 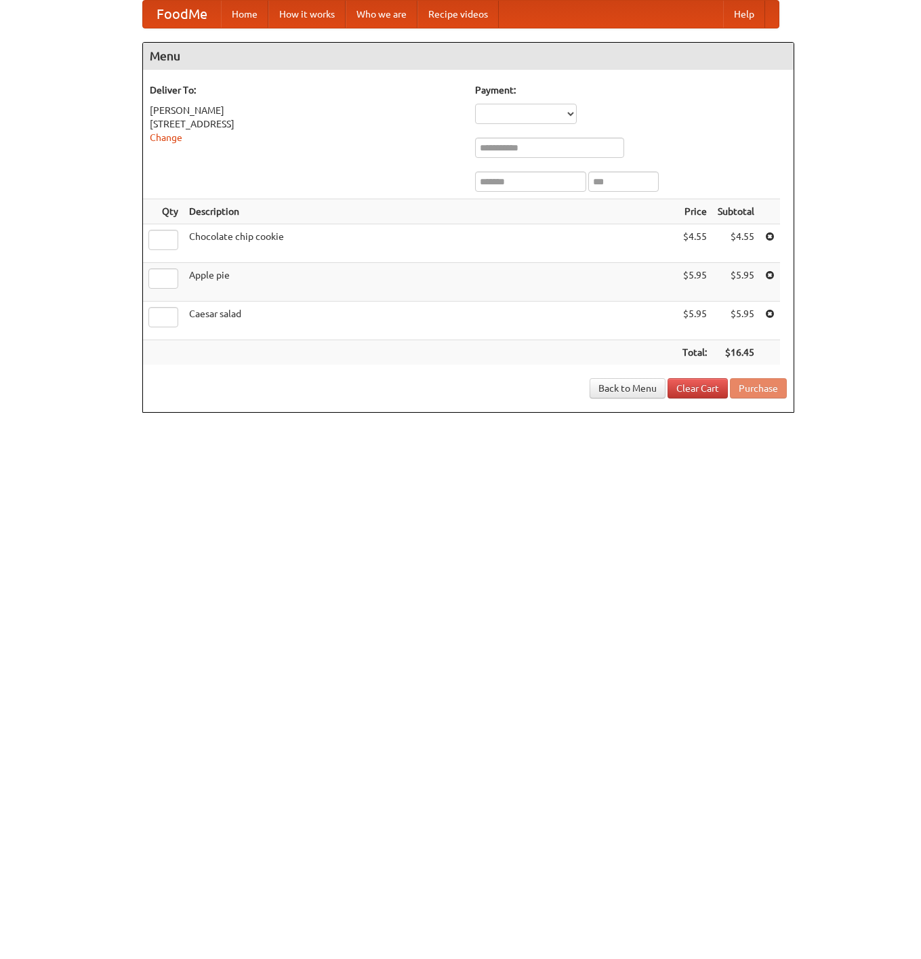 I want to click on h4: Menu, so click(x=469, y=56).